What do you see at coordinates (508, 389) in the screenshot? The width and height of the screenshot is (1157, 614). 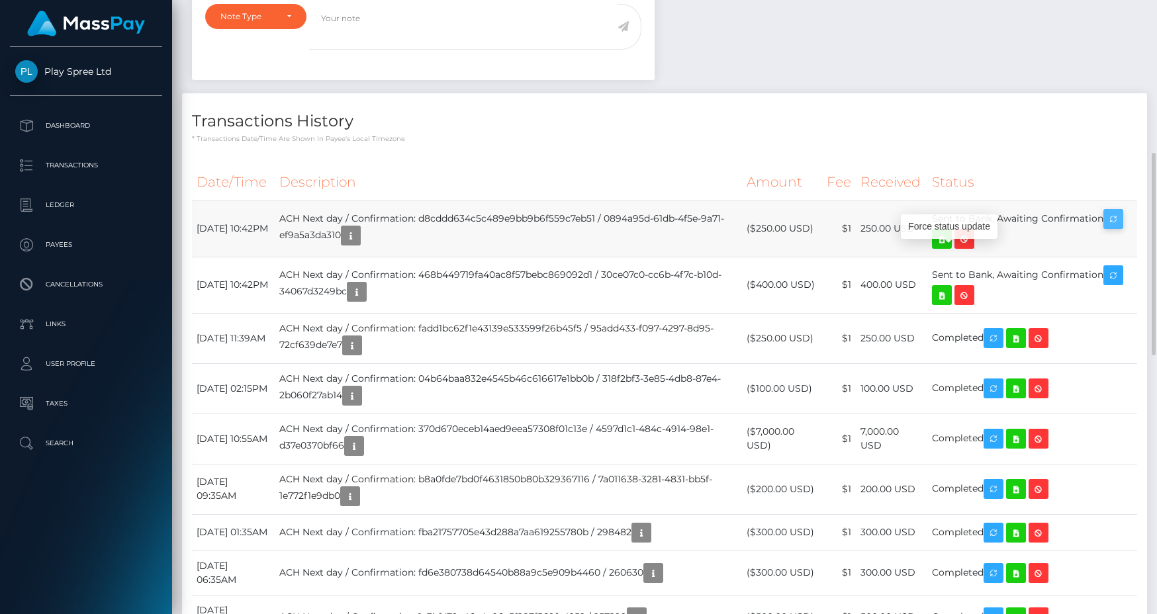 I see `td: ACH Next day / Confirmation: 04b64baa832e4545b46c616617e1bb0b / 318f2bf3-3e85-4db8-87e4-2b060f27ab14` at bounding box center [508, 389].